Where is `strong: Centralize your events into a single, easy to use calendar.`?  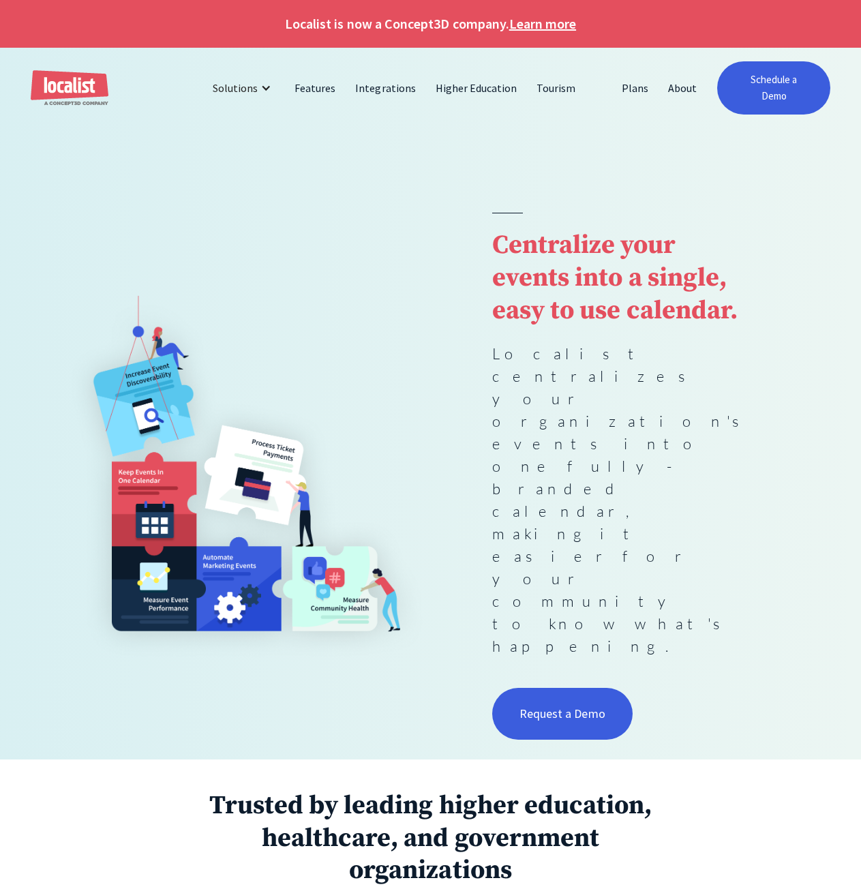 strong: Centralize your events into a single, easy to use calendar. is located at coordinates (615, 278).